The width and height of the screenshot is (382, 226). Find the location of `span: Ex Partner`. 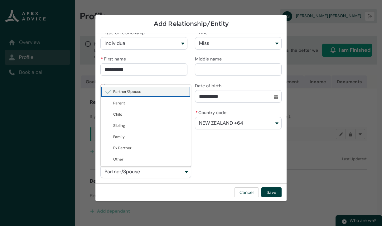

span: Ex Partner is located at coordinates (122, 148).